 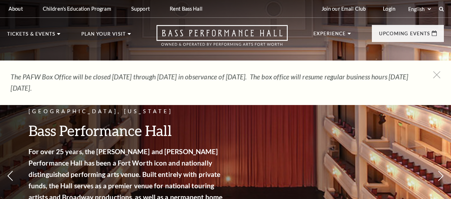 What do you see at coordinates (186, 9) in the screenshot?
I see `p: Rent Bass Hall` at bounding box center [186, 9].